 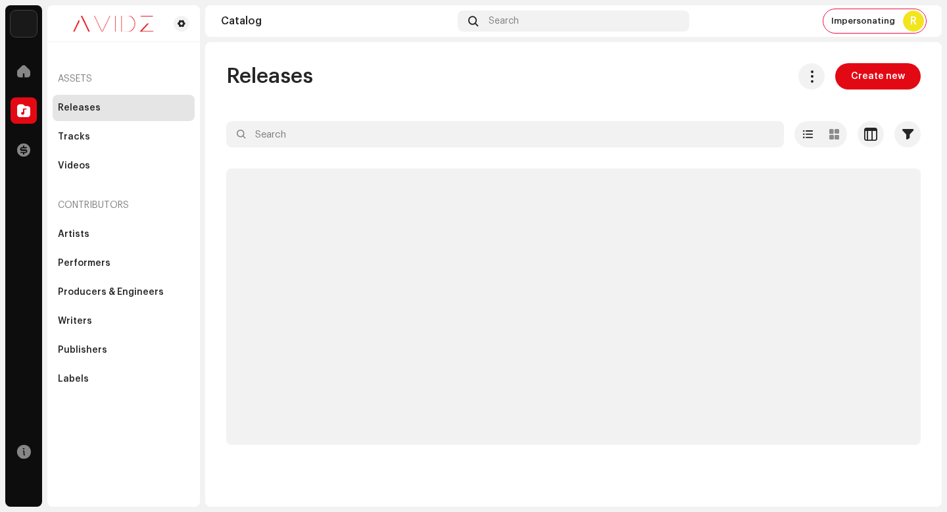 What do you see at coordinates (124, 79) in the screenshot?
I see `div: Assets` at bounding box center [124, 79].